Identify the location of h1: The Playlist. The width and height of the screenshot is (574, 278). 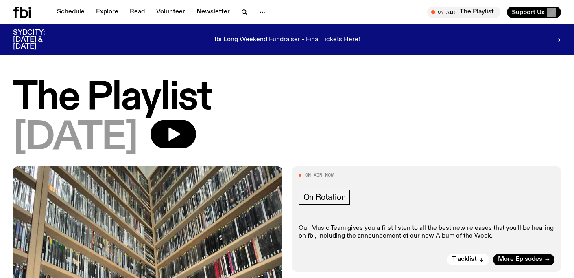
(287, 98).